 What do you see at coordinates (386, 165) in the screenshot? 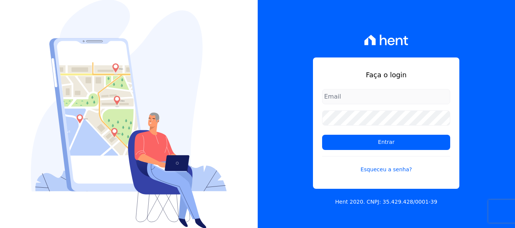
I see `a: Esqueceu a senha?` at bounding box center [386, 165].